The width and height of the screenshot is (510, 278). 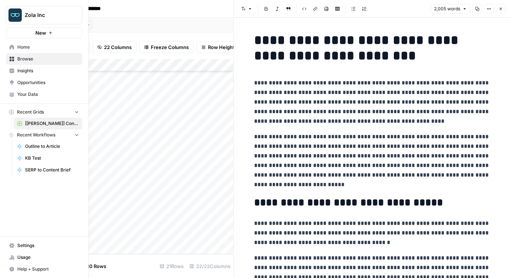 I want to click on button: Workspace: Zola Inc, so click(x=44, y=15).